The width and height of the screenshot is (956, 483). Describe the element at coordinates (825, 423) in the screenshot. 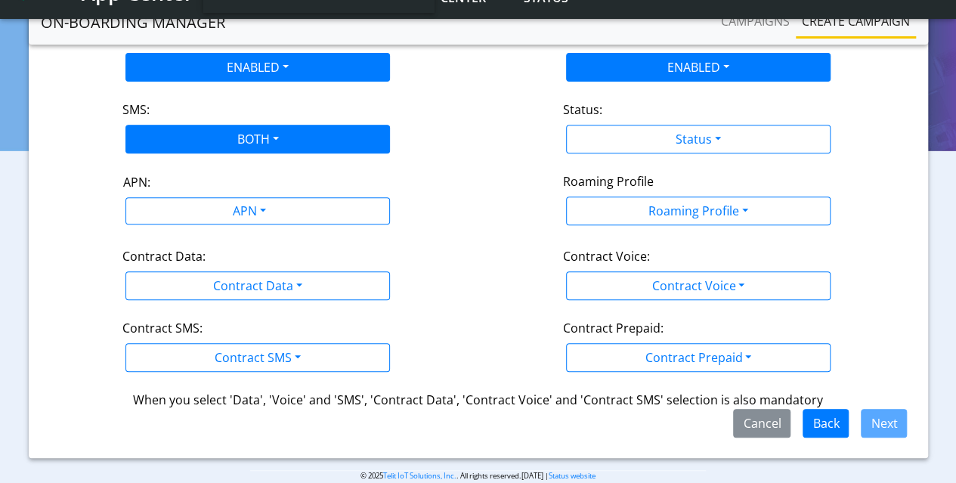

I see `button: Back` at that location.